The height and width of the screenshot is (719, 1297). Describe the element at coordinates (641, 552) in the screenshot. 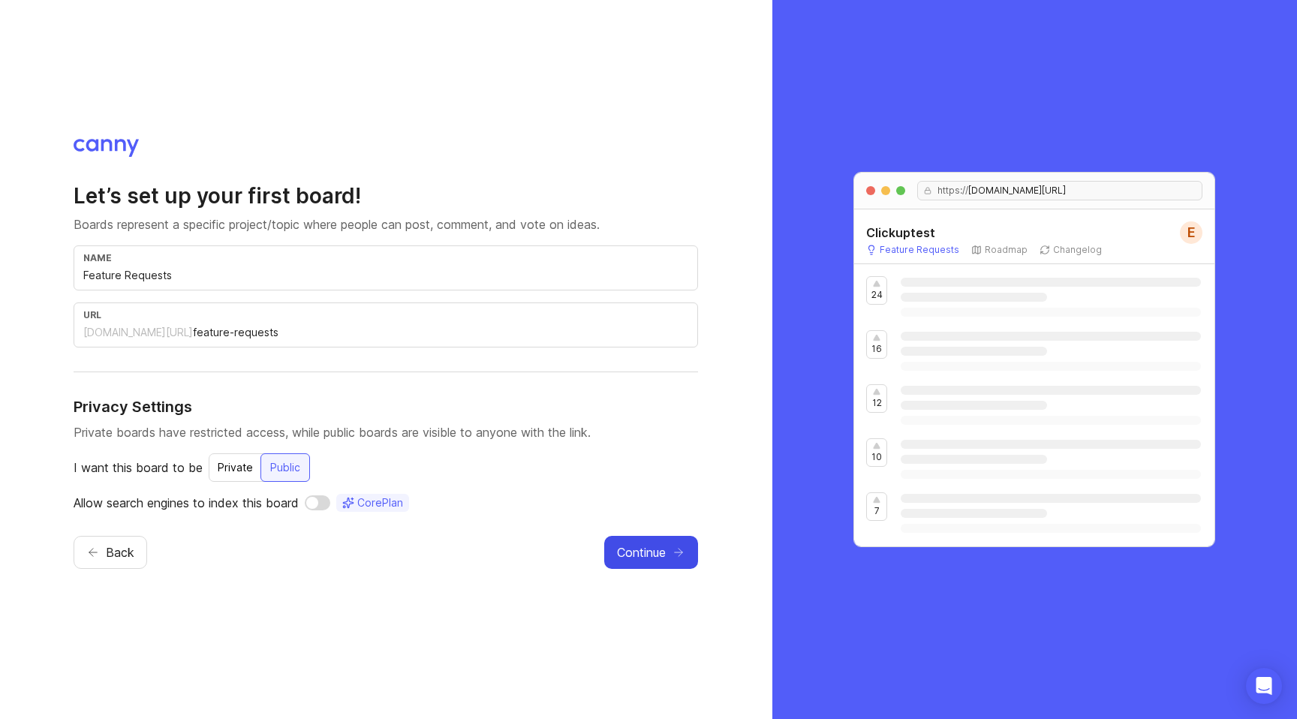

I see `span: Continue` at that location.